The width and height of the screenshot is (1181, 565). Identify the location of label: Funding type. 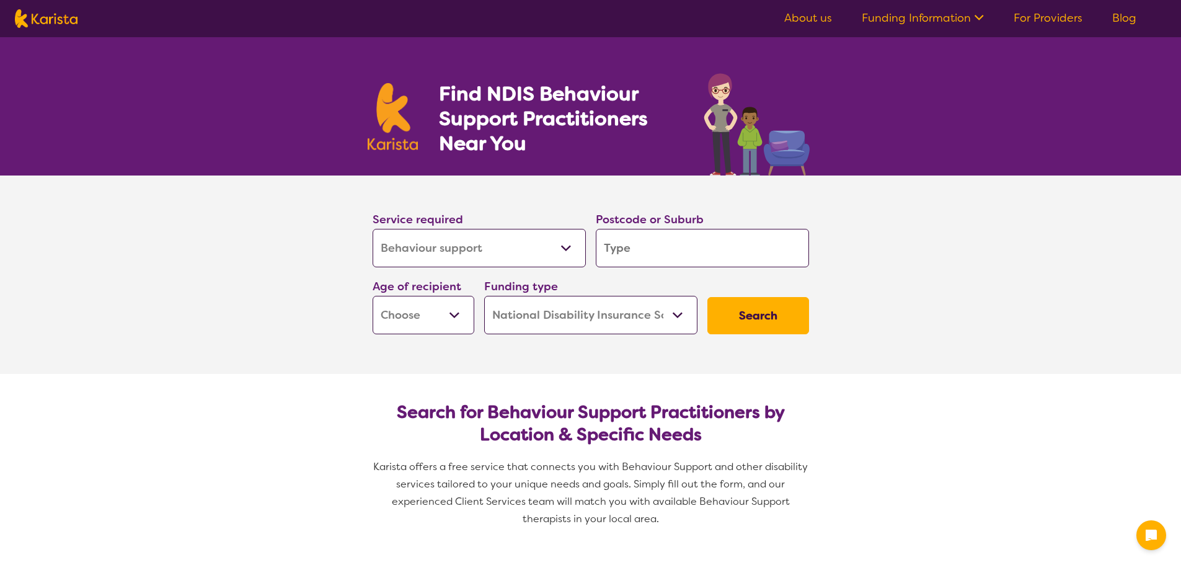
(521, 286).